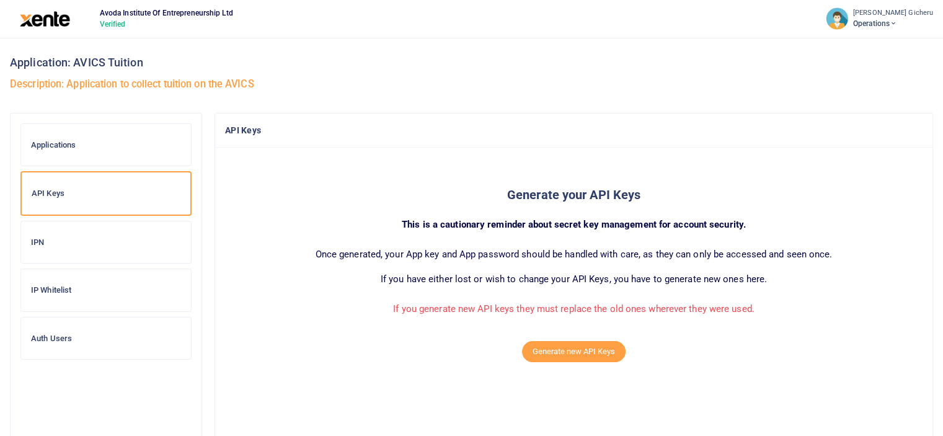 This screenshot has width=943, height=436. Describe the element at coordinates (106, 242) in the screenshot. I see `a: IPN` at that location.